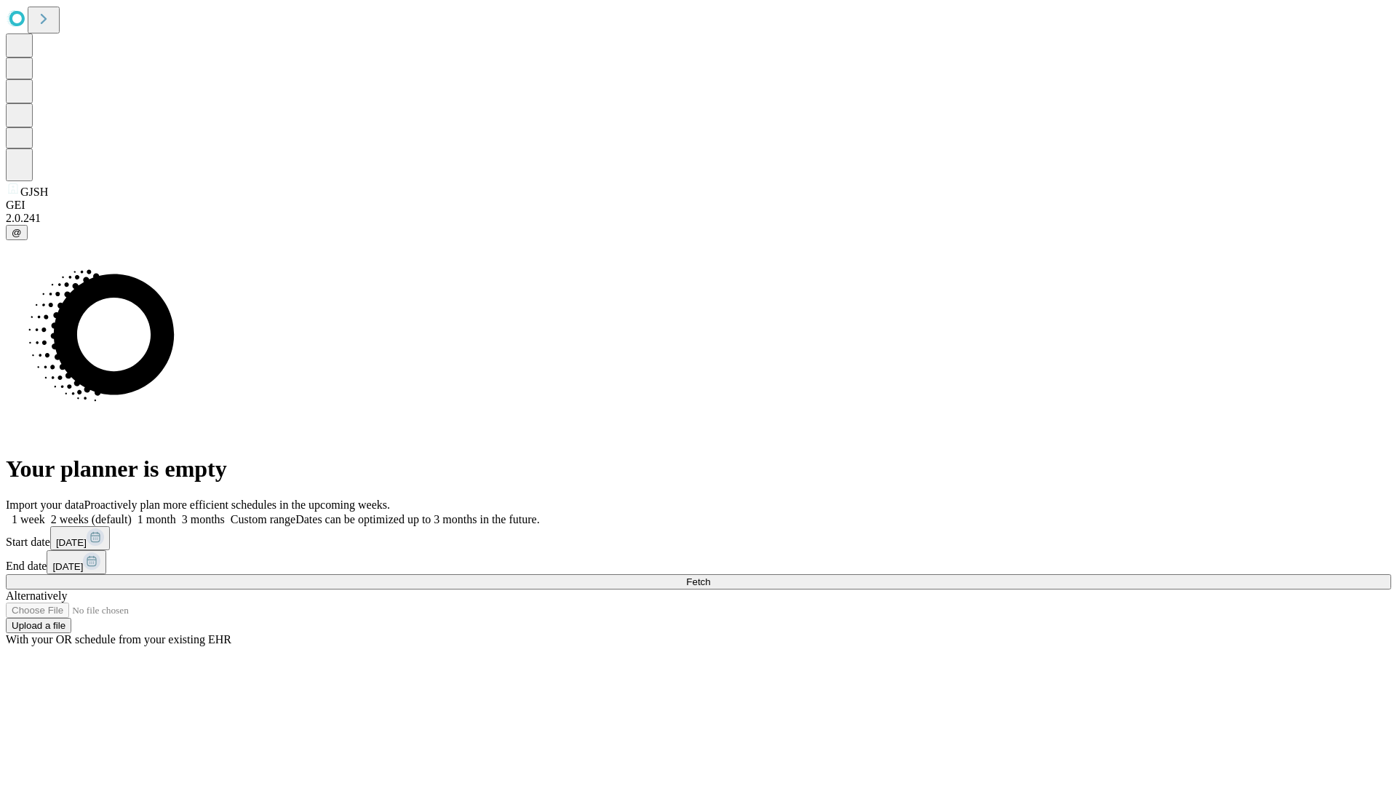 The image size is (1397, 786). Describe the element at coordinates (39, 625) in the screenshot. I see `button: Upload a file` at that location.